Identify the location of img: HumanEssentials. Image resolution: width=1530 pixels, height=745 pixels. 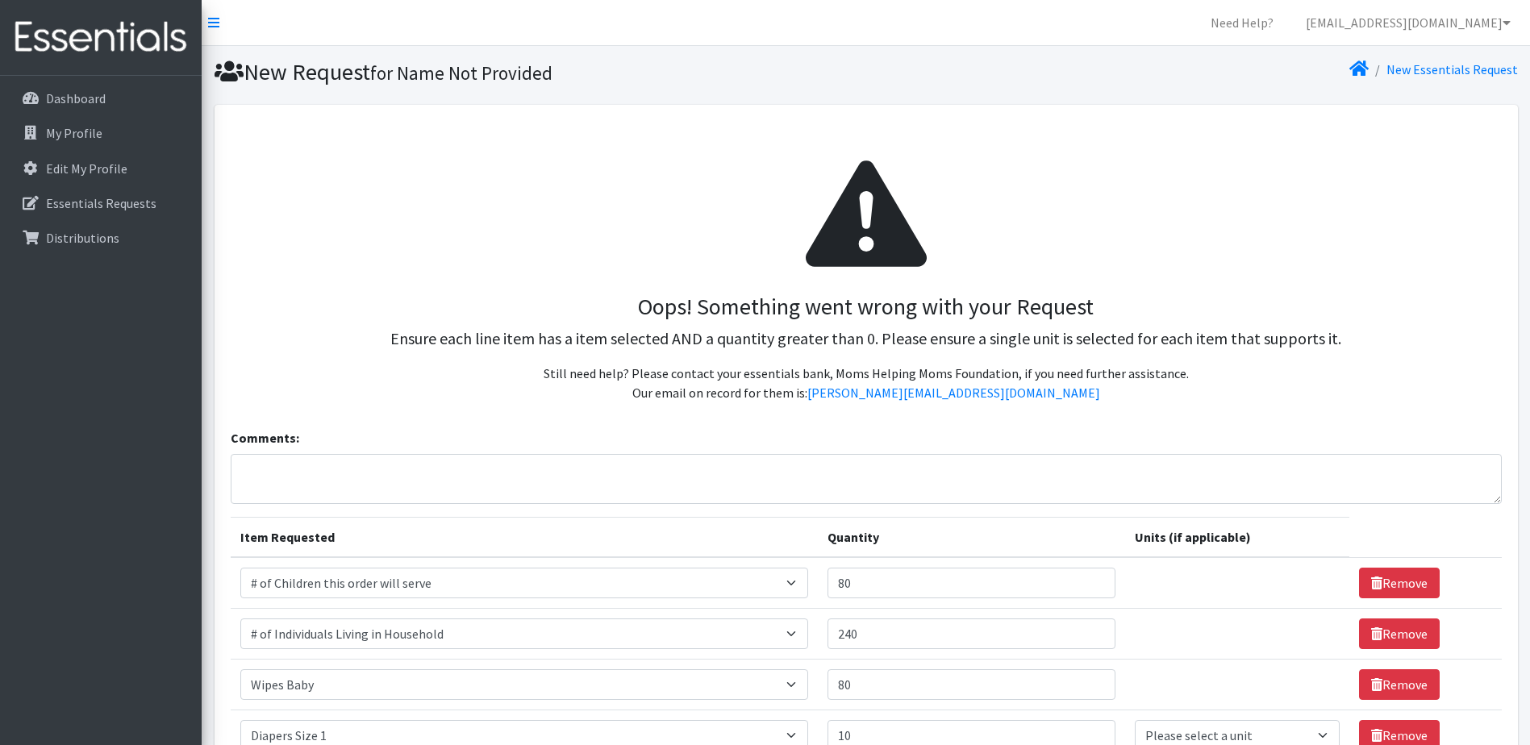
(101, 37).